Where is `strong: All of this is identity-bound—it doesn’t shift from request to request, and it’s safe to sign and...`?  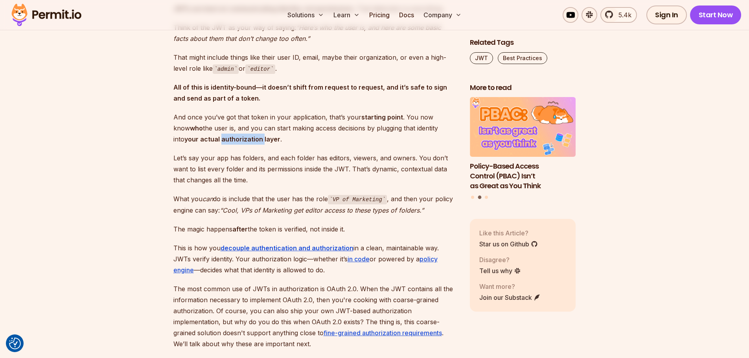
strong: All of this is identity-bound—it doesn’t shift from request to request, and it’s safe to sign and... is located at coordinates (310, 93).